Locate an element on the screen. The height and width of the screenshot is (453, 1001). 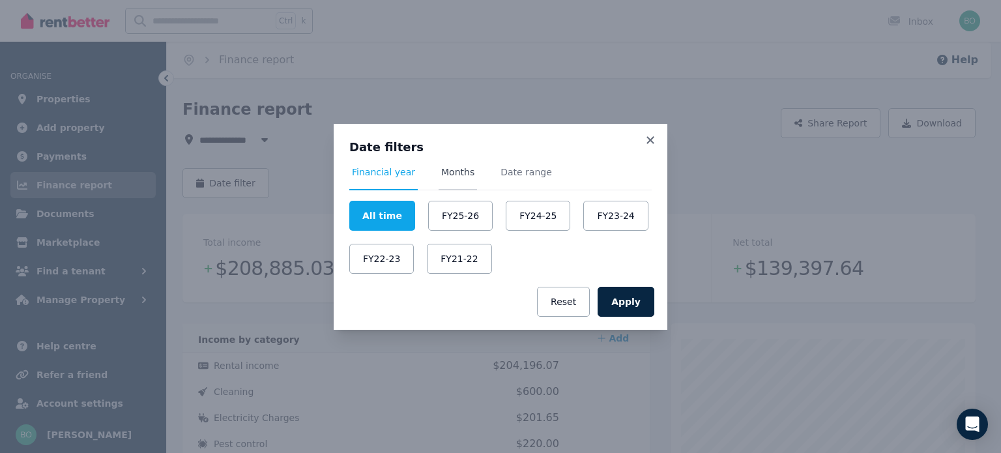
h3: Date filters is located at coordinates (500, 147).